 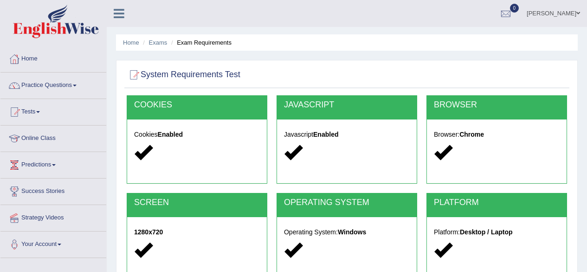 I want to click on a: Online Class, so click(x=53, y=137).